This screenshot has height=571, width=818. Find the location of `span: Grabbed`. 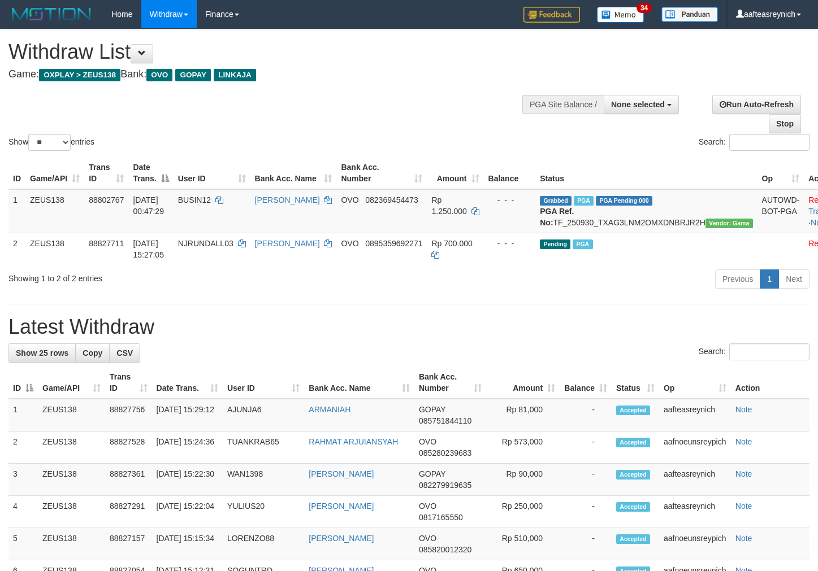

span: Grabbed is located at coordinates (556, 201).